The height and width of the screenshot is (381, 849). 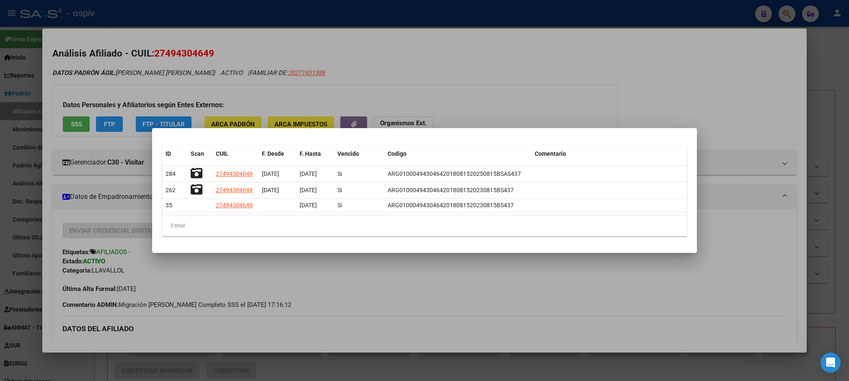 I want to click on datatable-header-cell: Scan, so click(x=200, y=154).